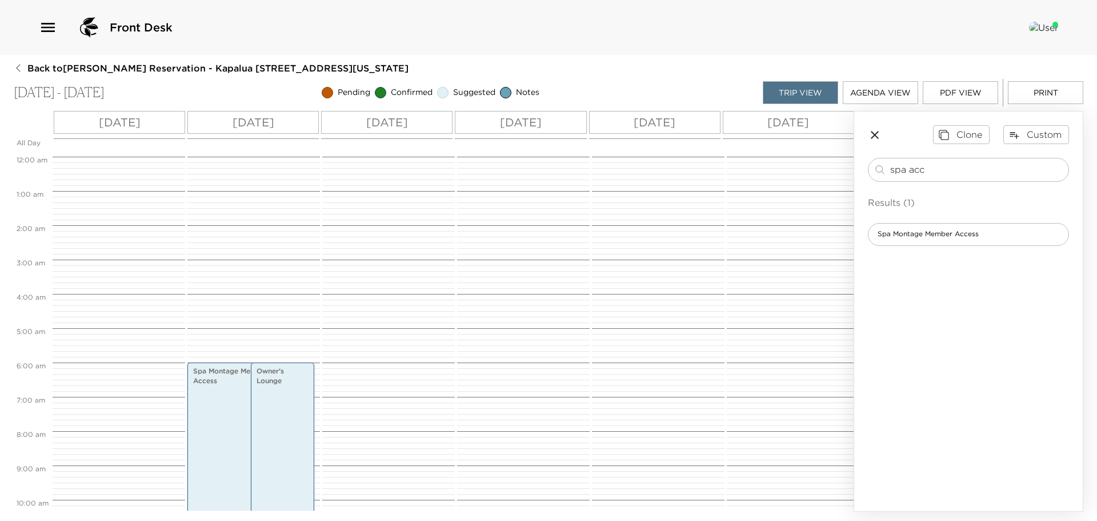 Image resolution: width=1097 pixels, height=521 pixels. What do you see at coordinates (969, 234) in the screenshot?
I see `div: Spa Montage Member Access` at bounding box center [969, 234].